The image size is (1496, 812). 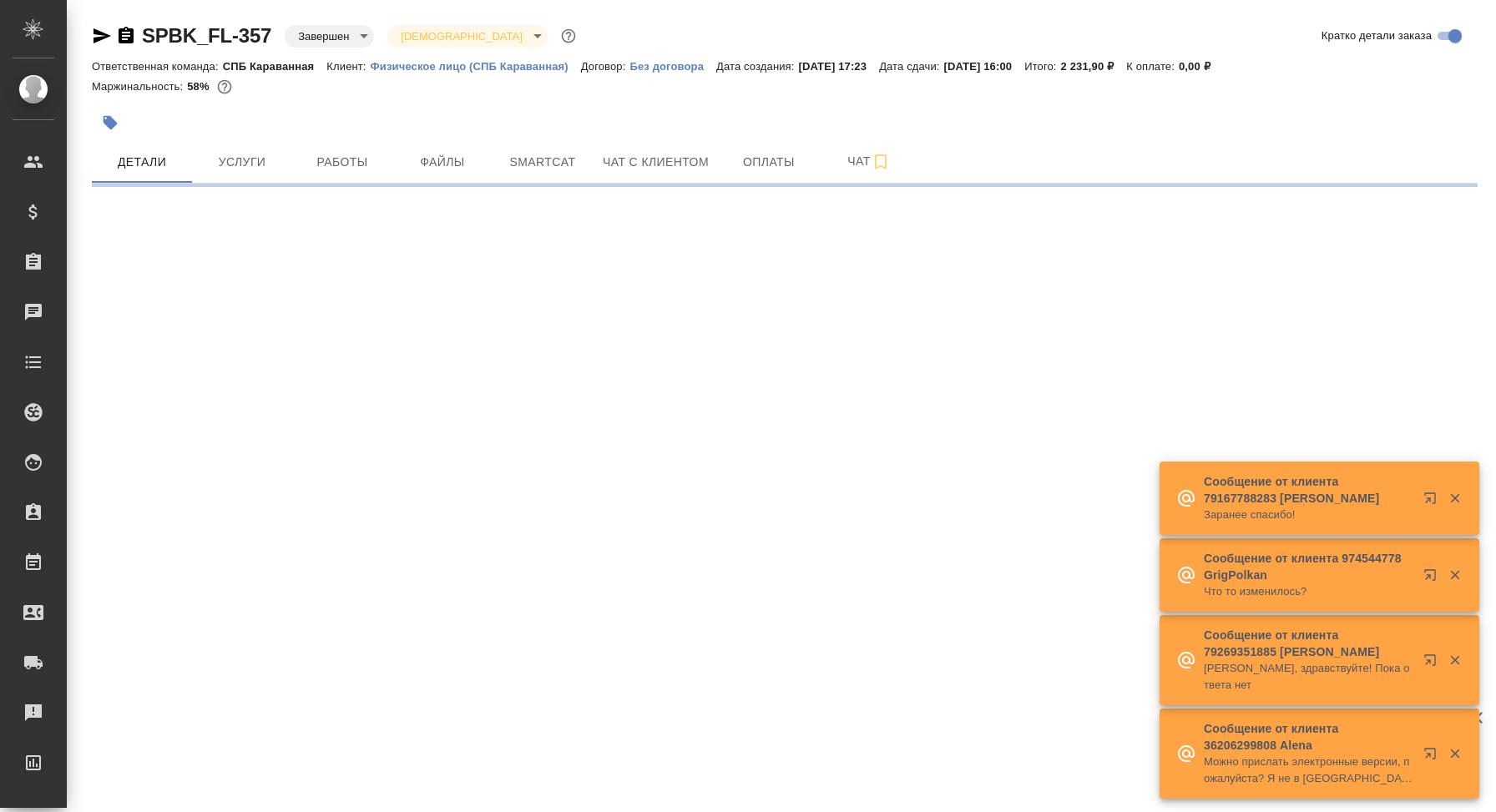 I want to click on a: Физическое лицо (СПБ Караванная), so click(x=476, y=65).